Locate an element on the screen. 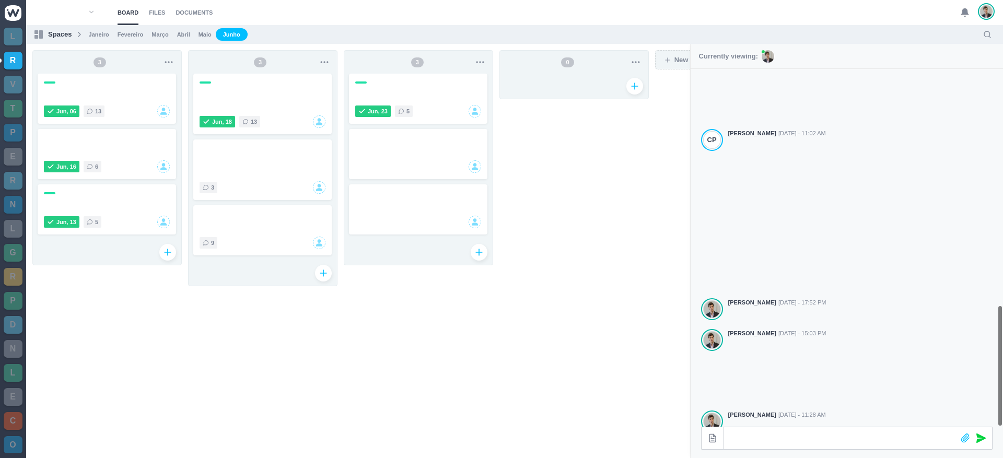  a: Maio is located at coordinates (205, 34).